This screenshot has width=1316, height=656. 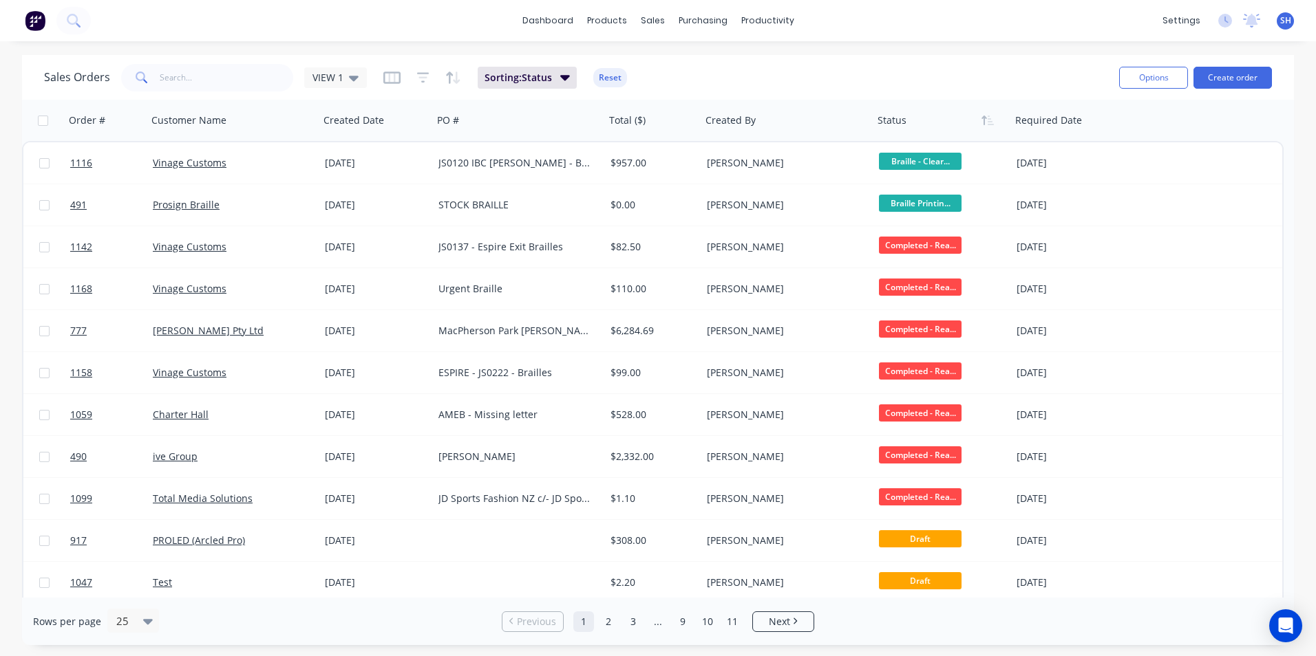 I want to click on button: Reset, so click(x=610, y=78).